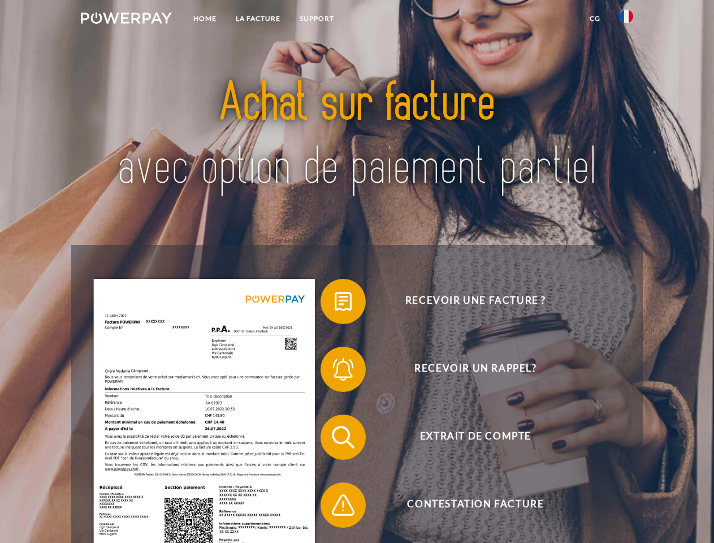 This screenshot has height=543, width=714. What do you see at coordinates (343, 437) in the screenshot?
I see `img: qb_search.svg` at bounding box center [343, 437].